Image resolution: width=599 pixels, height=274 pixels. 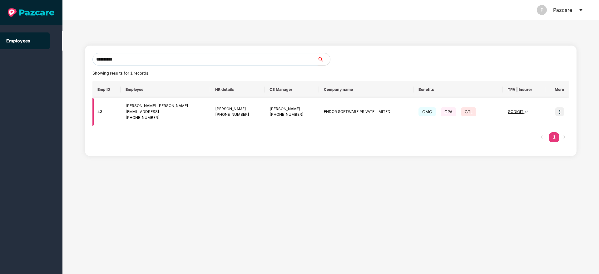 I want to click on a: 1, so click(x=554, y=137).